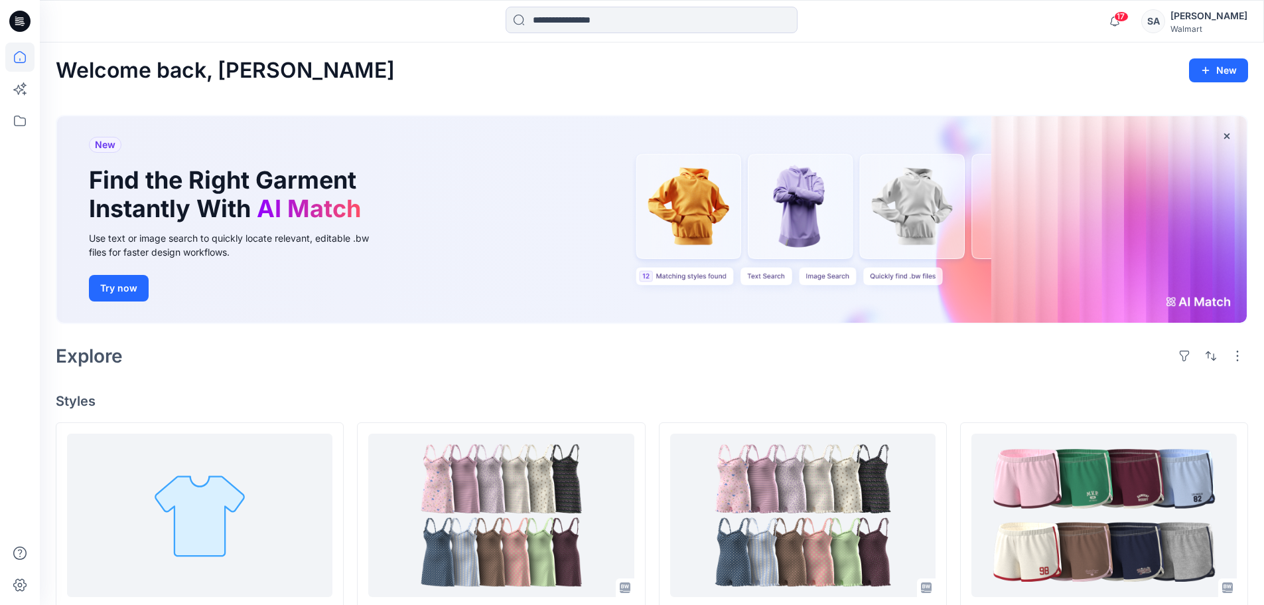 The image size is (1264, 605). I want to click on h4: Styles, so click(652, 401).